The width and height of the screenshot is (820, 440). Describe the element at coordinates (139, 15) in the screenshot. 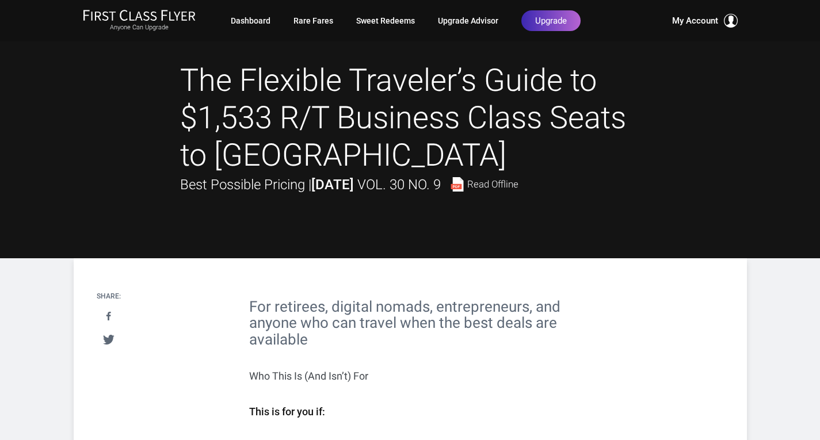

I see `img: First Class Flyer` at that location.